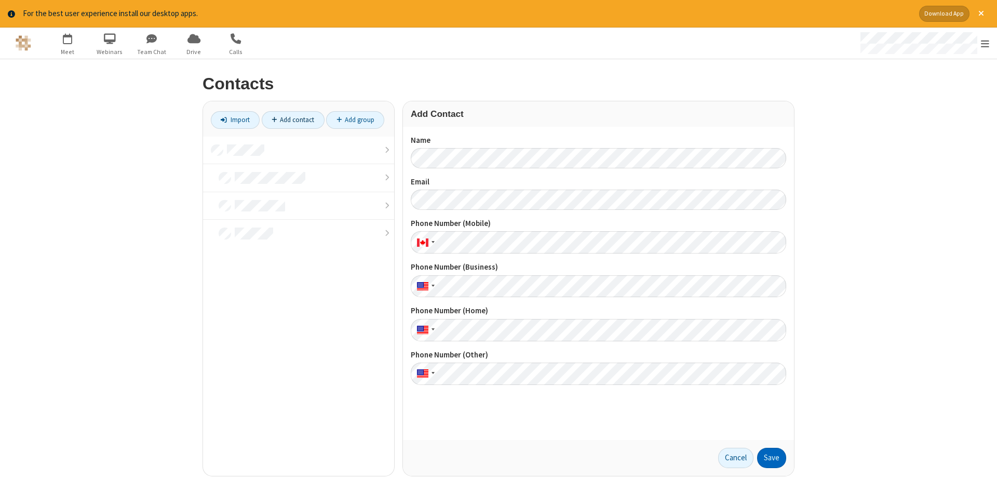  Describe the element at coordinates (598, 355) in the screenshot. I see `label: Phone Number (Other)` at that location.